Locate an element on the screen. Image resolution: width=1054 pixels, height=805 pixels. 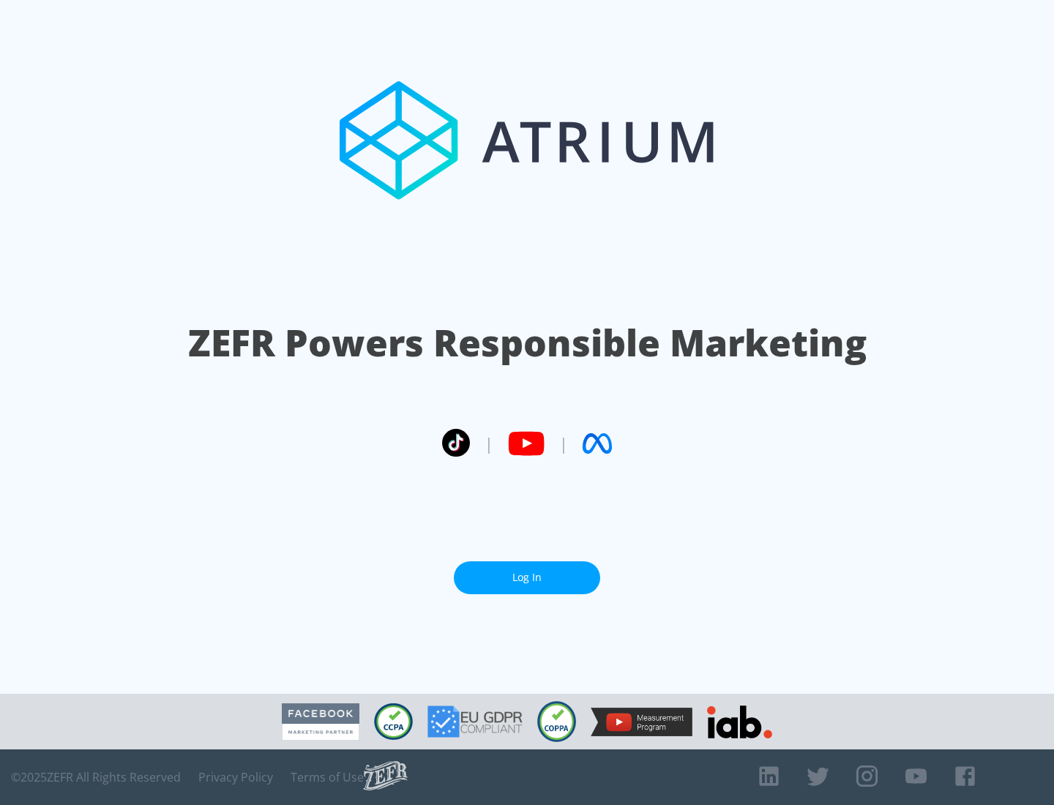
a: Privacy Policy is located at coordinates (236, 777).